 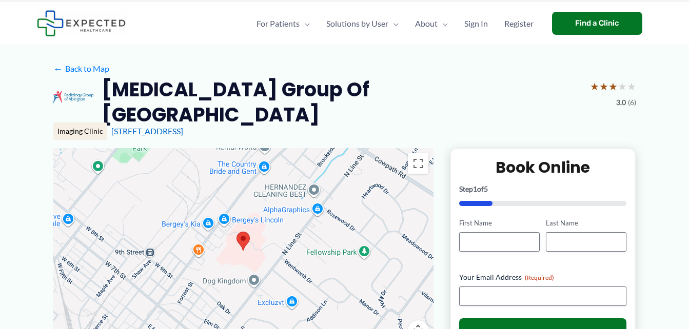 I want to click on span: Register, so click(x=519, y=24).